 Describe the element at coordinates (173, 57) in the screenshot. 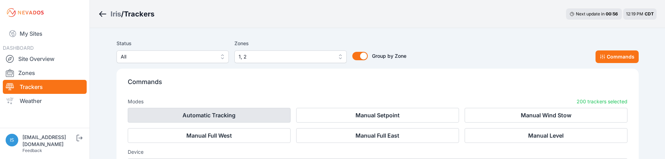

I see `button: All` at that location.